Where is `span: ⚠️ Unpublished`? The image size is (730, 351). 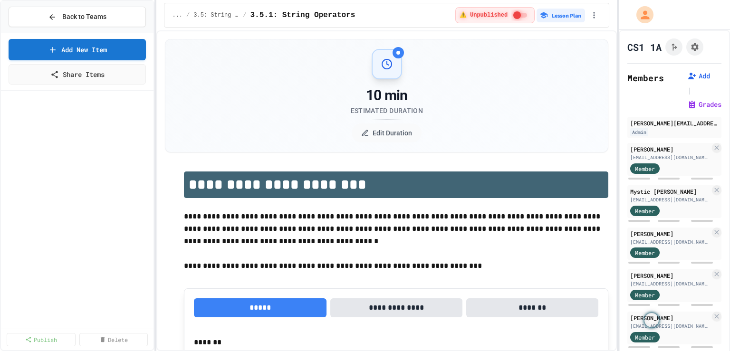
span: ⚠️ Unpublished is located at coordinates (483, 15).